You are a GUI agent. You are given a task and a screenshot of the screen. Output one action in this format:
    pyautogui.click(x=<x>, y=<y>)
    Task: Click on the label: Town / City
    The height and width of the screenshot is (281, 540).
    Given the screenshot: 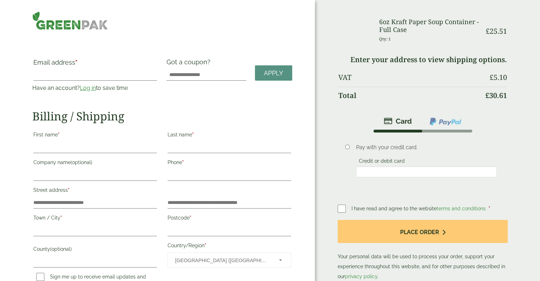 What is the action you would take?
    pyautogui.click(x=95, y=219)
    